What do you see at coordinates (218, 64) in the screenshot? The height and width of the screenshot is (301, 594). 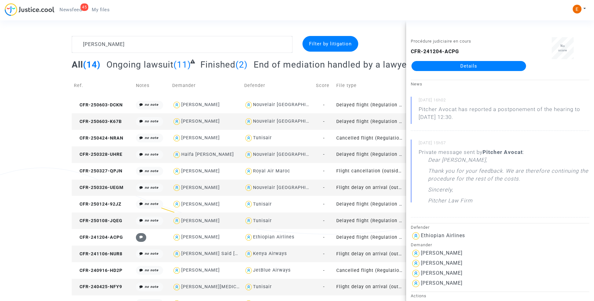 I see `span: Finished` at bounding box center [218, 64].